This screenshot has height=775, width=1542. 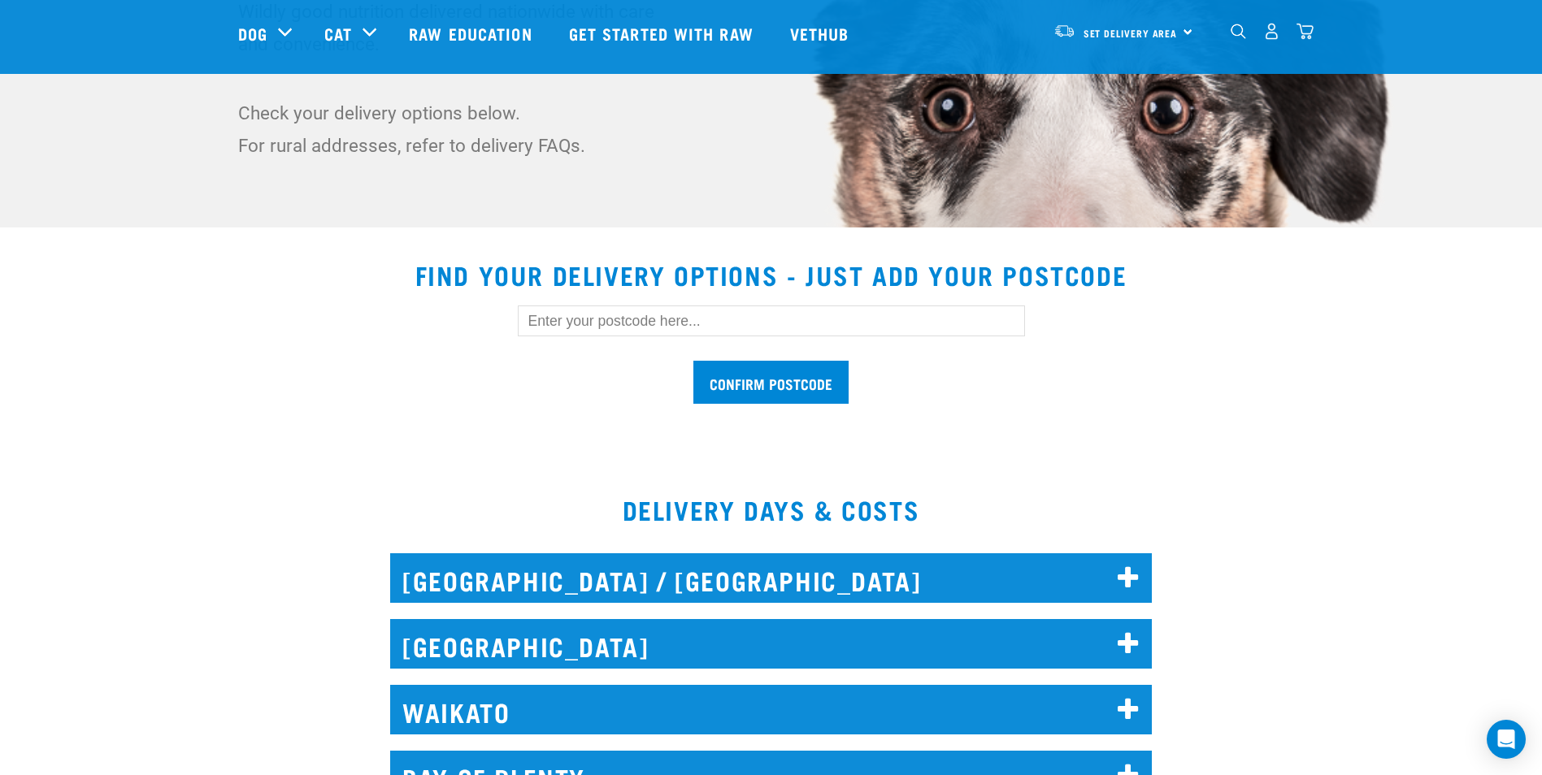 What do you see at coordinates (1238, 31) in the screenshot?
I see `img: home-icon-1@2x.png` at bounding box center [1238, 31].